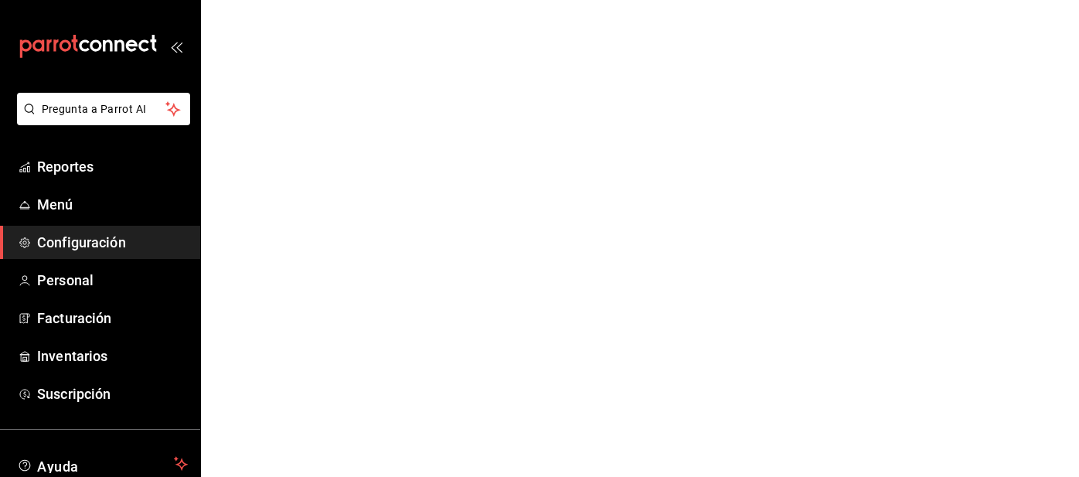 The height and width of the screenshot is (477, 1079). What do you see at coordinates (112, 242) in the screenshot?
I see `span: Configuración` at bounding box center [112, 242].